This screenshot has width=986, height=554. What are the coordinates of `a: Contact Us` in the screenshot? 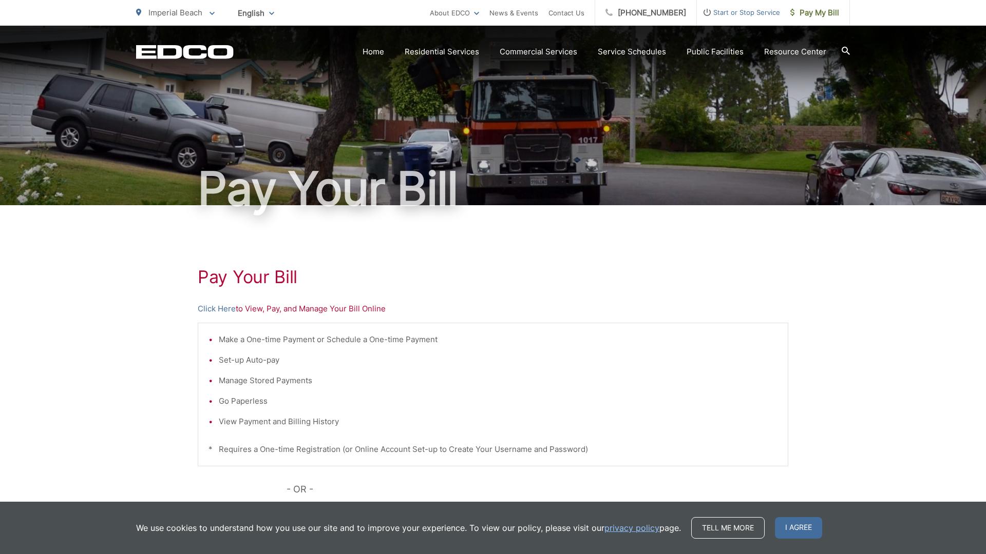 It's located at (566, 13).